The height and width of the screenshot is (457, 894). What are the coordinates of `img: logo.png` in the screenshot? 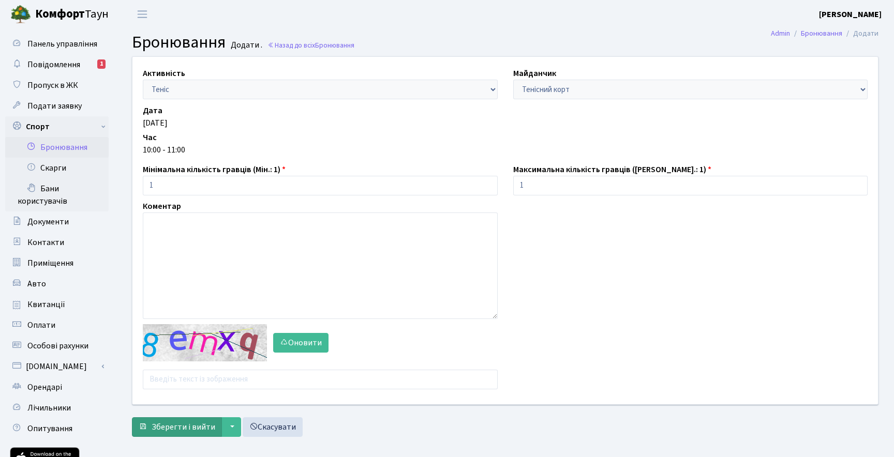 It's located at (21, 14).